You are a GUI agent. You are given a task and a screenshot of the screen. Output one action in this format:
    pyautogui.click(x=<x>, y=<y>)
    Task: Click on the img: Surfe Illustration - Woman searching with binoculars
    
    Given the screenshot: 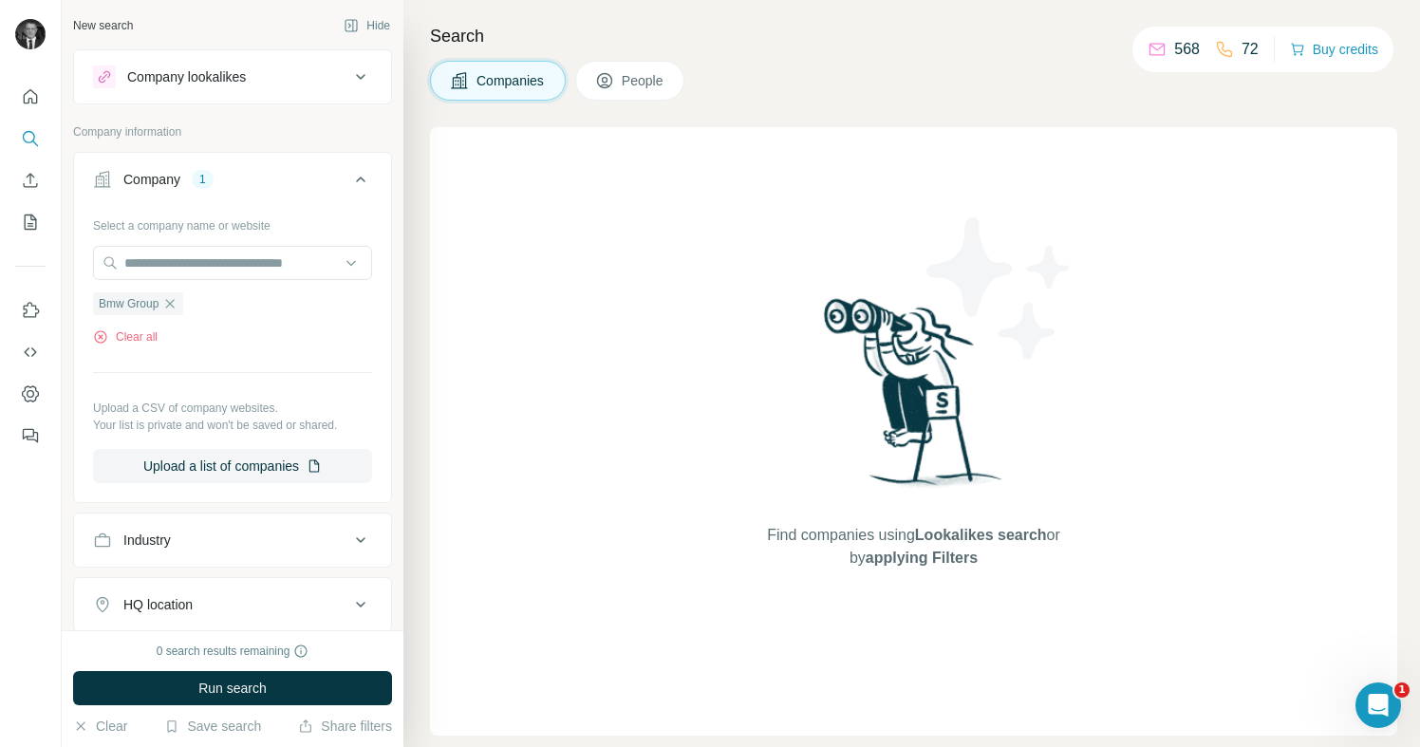 What is the action you would take?
    pyautogui.click(x=914, y=399)
    